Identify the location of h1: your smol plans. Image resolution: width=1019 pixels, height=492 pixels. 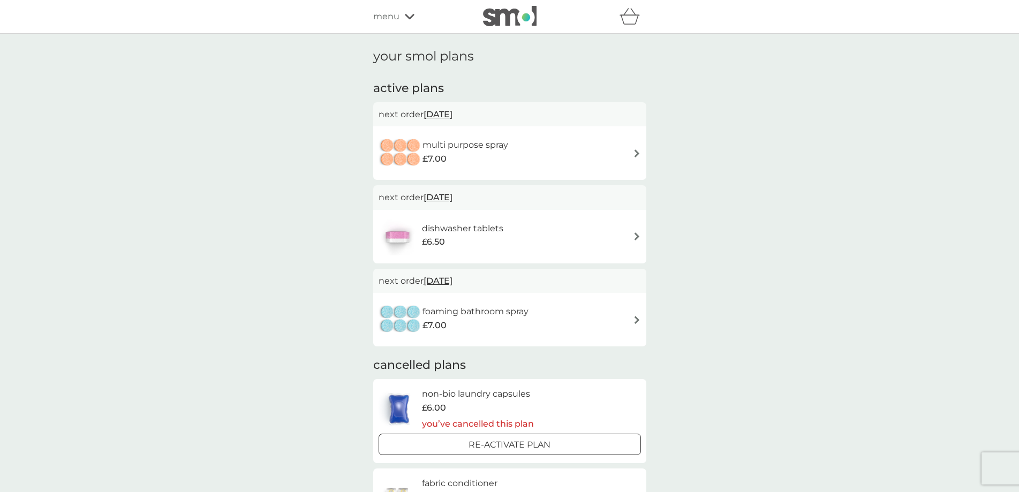
(510, 56).